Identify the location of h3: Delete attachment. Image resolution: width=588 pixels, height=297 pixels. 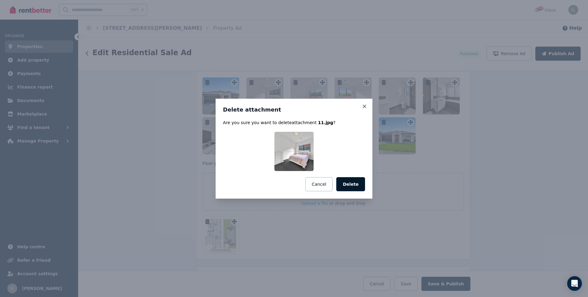
(294, 110).